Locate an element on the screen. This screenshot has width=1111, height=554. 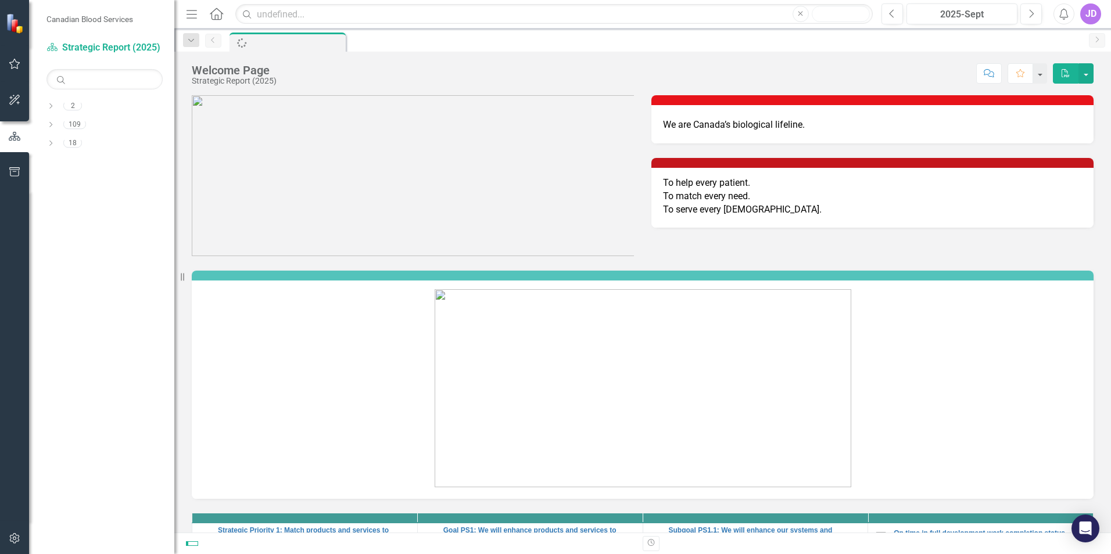
a: Strategic Report (2025) is located at coordinates (105, 48).